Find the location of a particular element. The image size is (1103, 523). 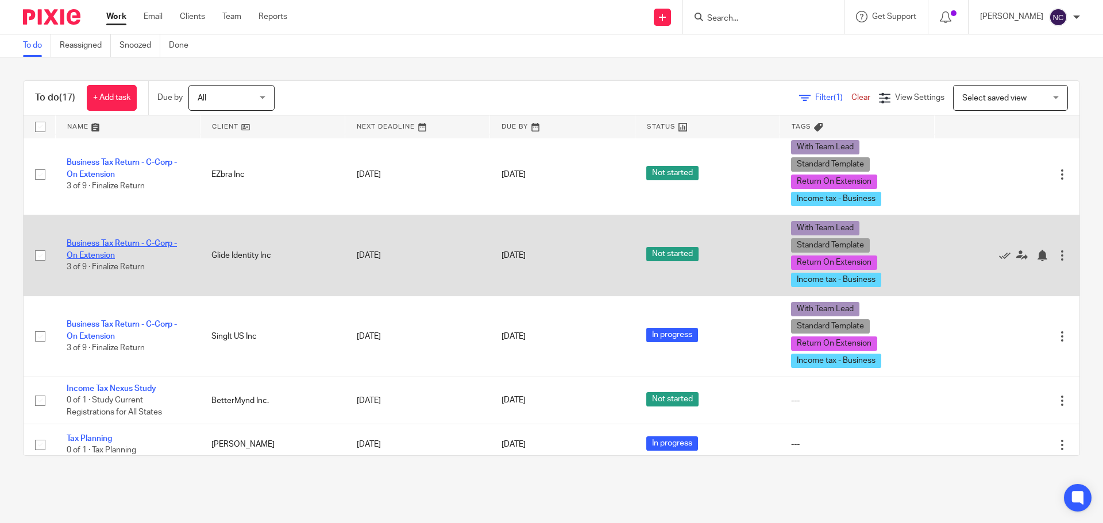

td: Glide Identity Inc is located at coordinates (272, 255).